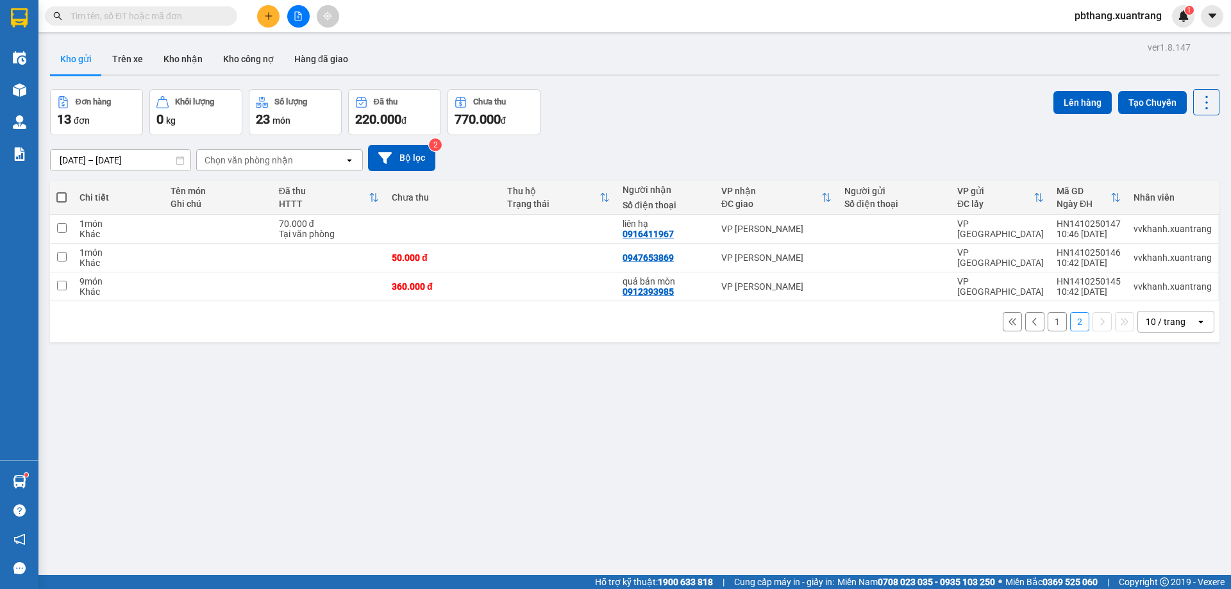 This screenshot has height=589, width=1231. I want to click on div: 0912393985, so click(648, 292).